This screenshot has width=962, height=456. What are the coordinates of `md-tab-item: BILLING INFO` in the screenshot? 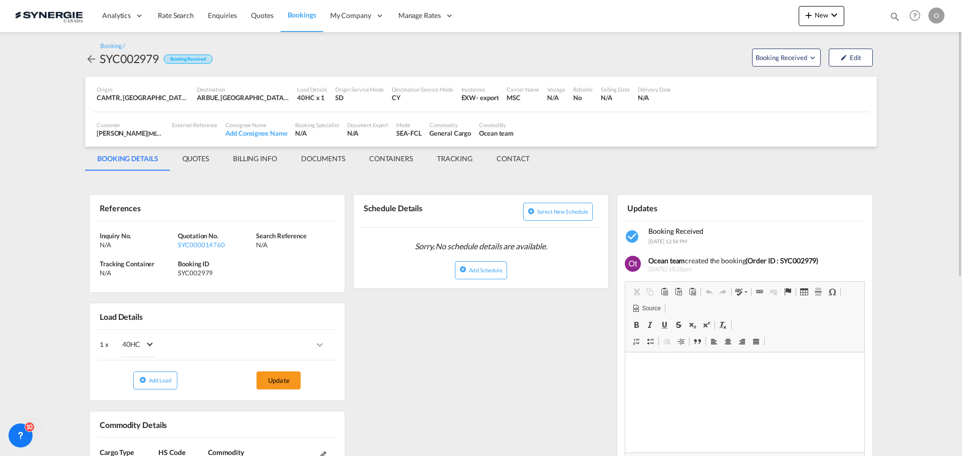 It's located at (255, 159).